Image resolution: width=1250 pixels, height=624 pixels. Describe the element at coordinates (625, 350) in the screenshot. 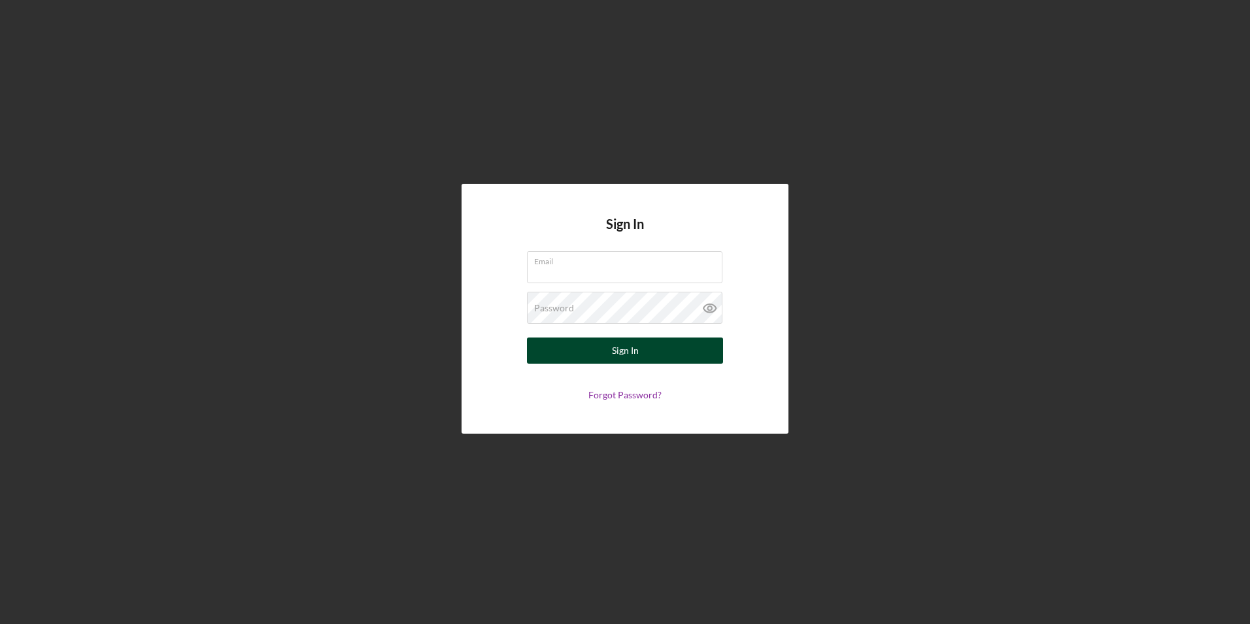

I see `button: Sign In` at that location.